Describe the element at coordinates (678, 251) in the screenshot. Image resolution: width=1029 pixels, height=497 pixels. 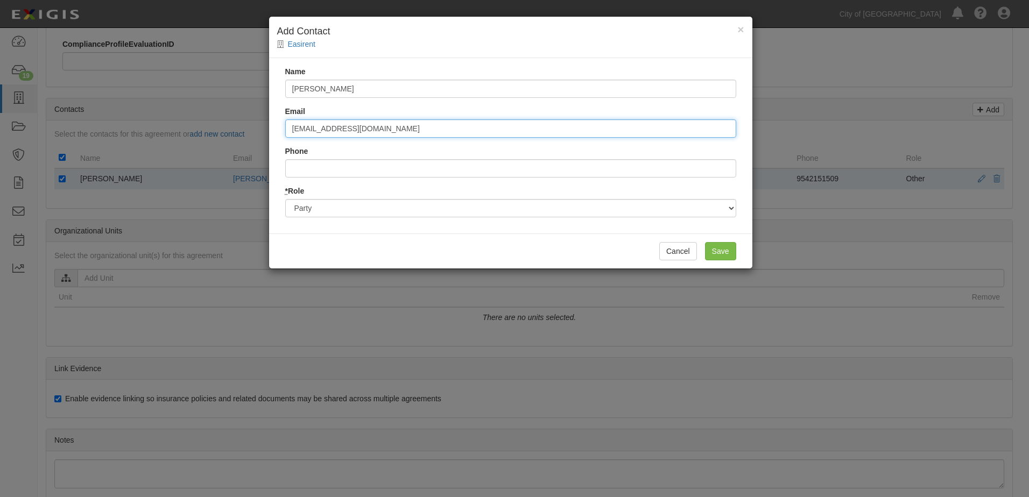
I see `button: Cancel` at that location.